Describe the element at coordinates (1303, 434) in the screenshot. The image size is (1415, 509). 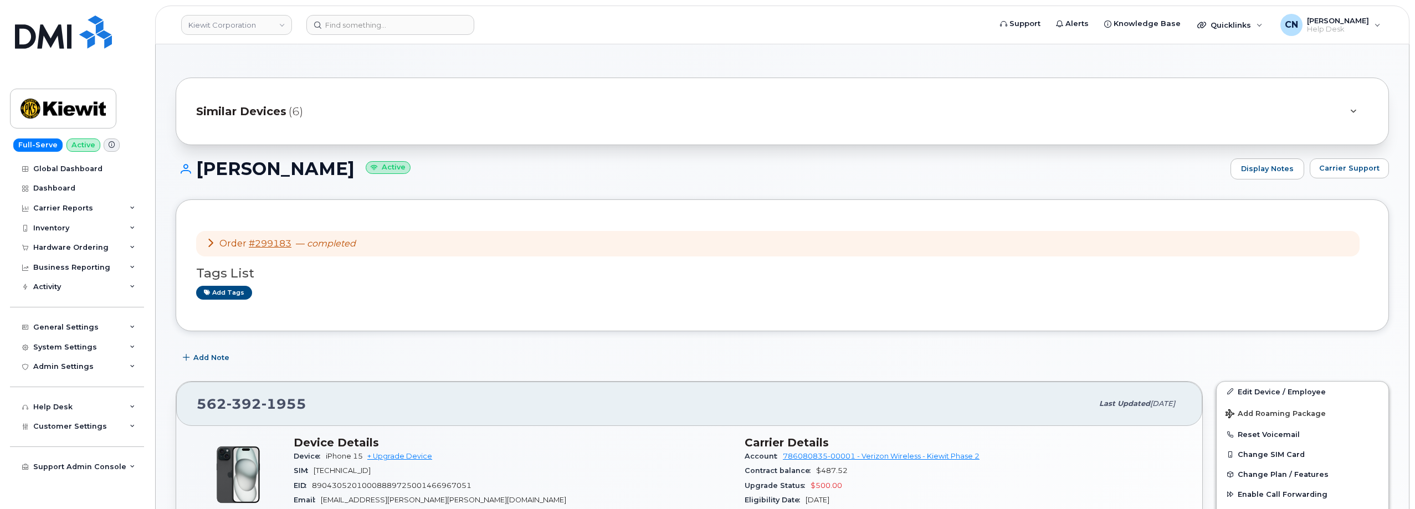
I see `button: Reset Voicemail` at that location.